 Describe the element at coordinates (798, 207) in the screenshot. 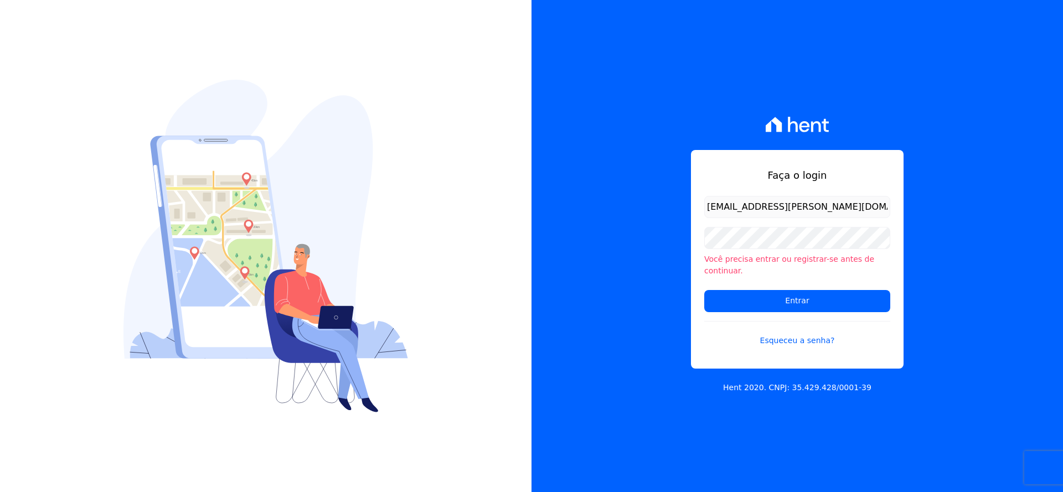

I see `input: Email` at that location.